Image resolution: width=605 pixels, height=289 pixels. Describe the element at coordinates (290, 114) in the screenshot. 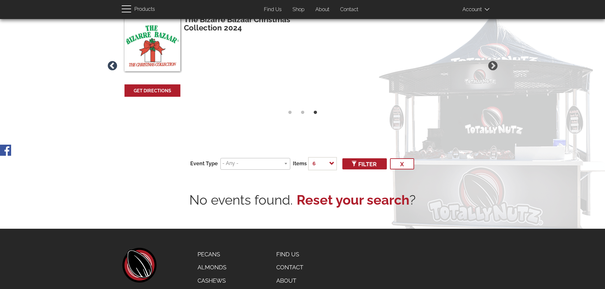

I see `button: 1 of 3` at that location.